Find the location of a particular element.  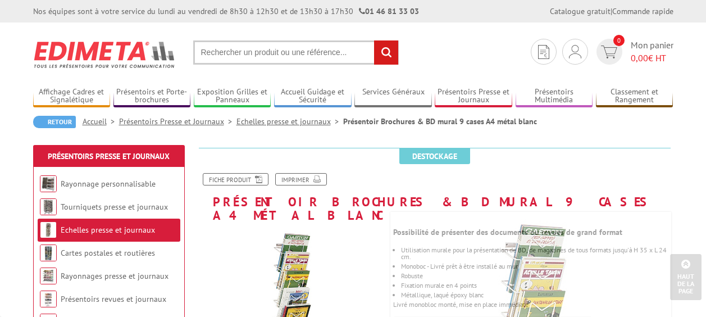

input: rechercher is located at coordinates (386, 52).